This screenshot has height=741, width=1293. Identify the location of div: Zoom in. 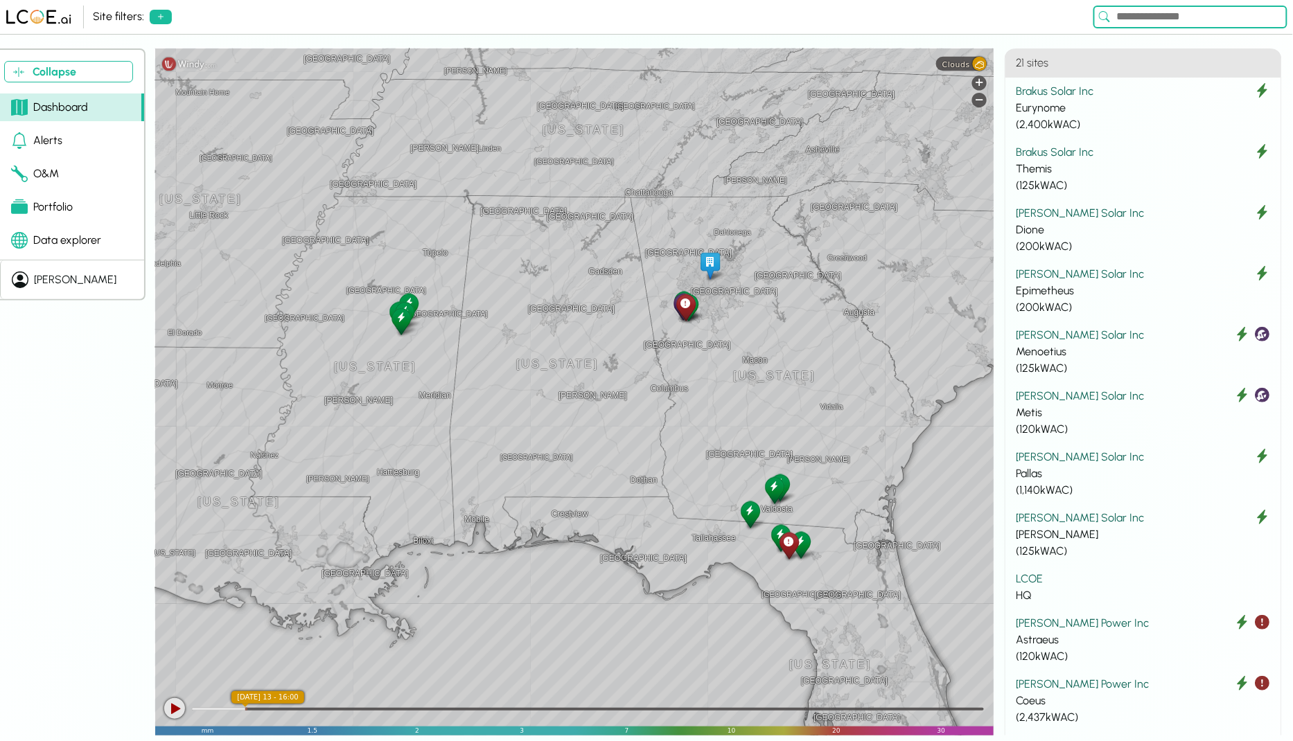
(979, 83).